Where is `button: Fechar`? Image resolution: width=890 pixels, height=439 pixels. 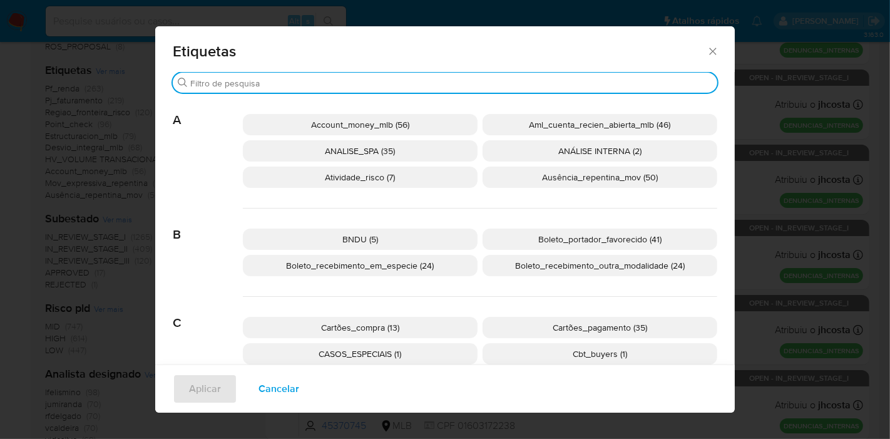
button: Fechar is located at coordinates (712, 51).